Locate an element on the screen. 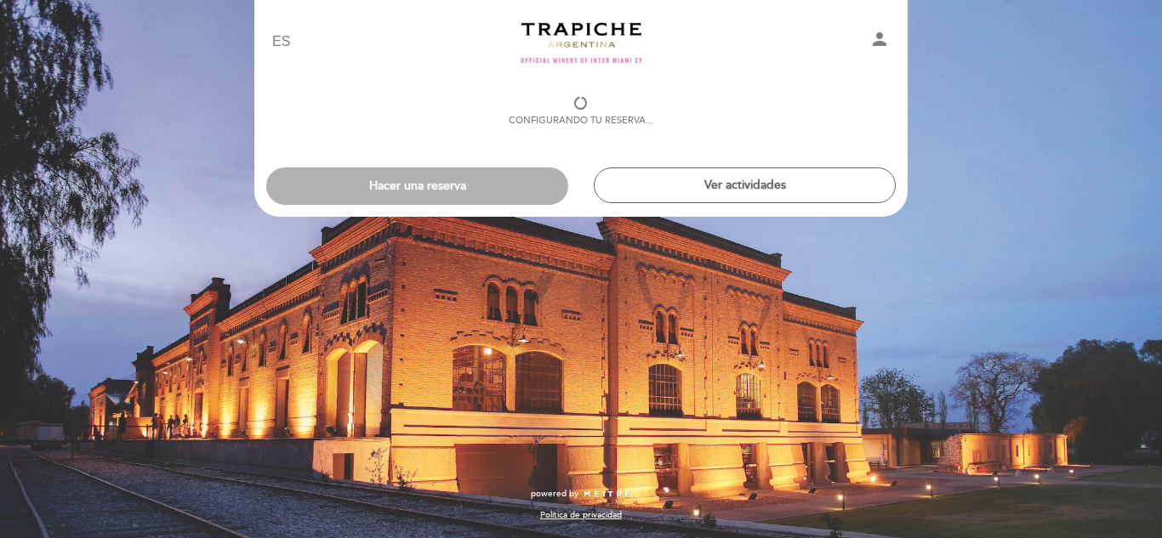 The height and width of the screenshot is (538, 1162). a: Turismo Trapiche is located at coordinates (581, 42).